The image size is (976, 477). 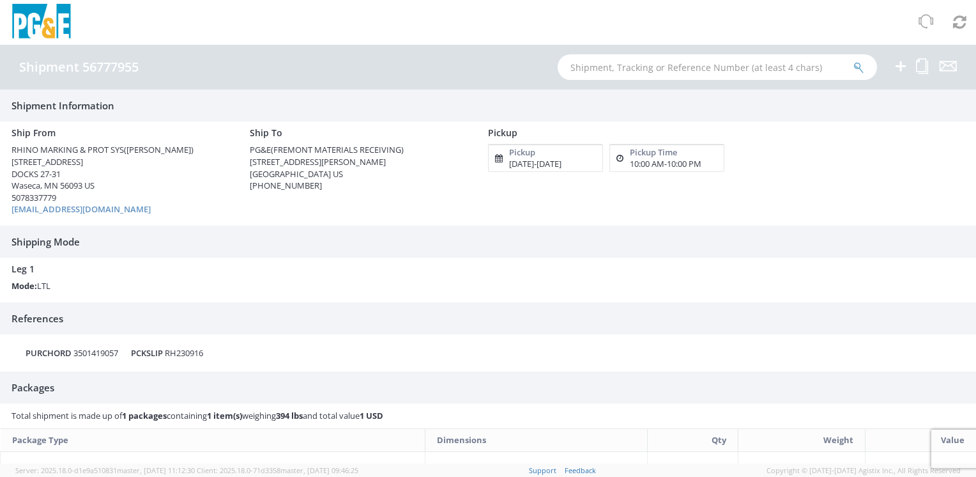 What do you see at coordinates (96, 353) in the screenshot?
I see `span: 3501419057` at bounding box center [96, 353].